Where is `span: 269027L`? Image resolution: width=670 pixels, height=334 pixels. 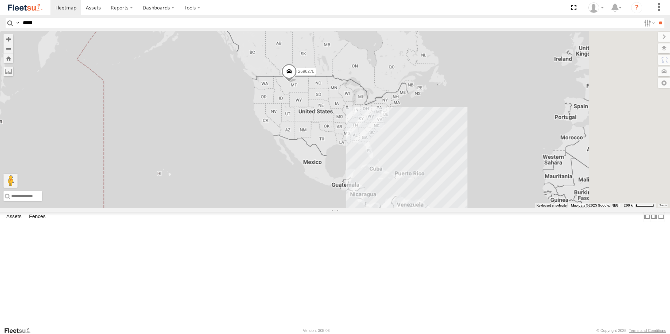 span: 269027L is located at coordinates (306, 71).